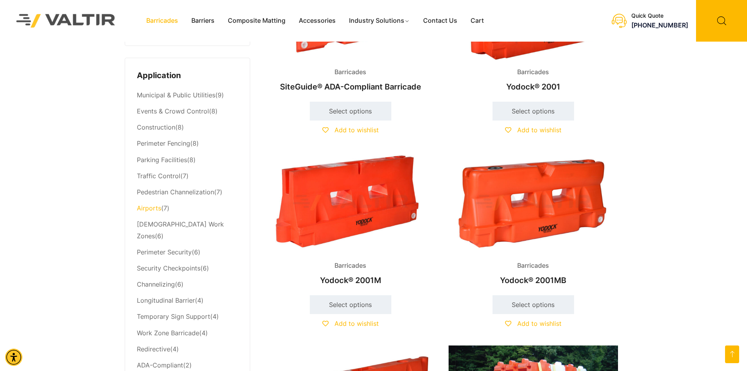 The image size is (747, 371). Describe the element at coordinates (533, 87) in the screenshot. I see `h2: Yodock® 2001` at that location.